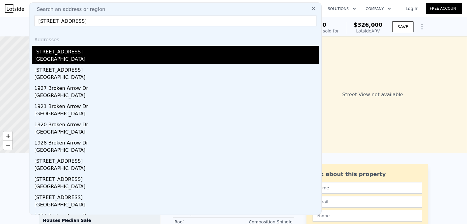 The image size is (467, 224). What do you see at coordinates (367, 216) in the screenshot?
I see `input: Phone` at bounding box center [367, 216].